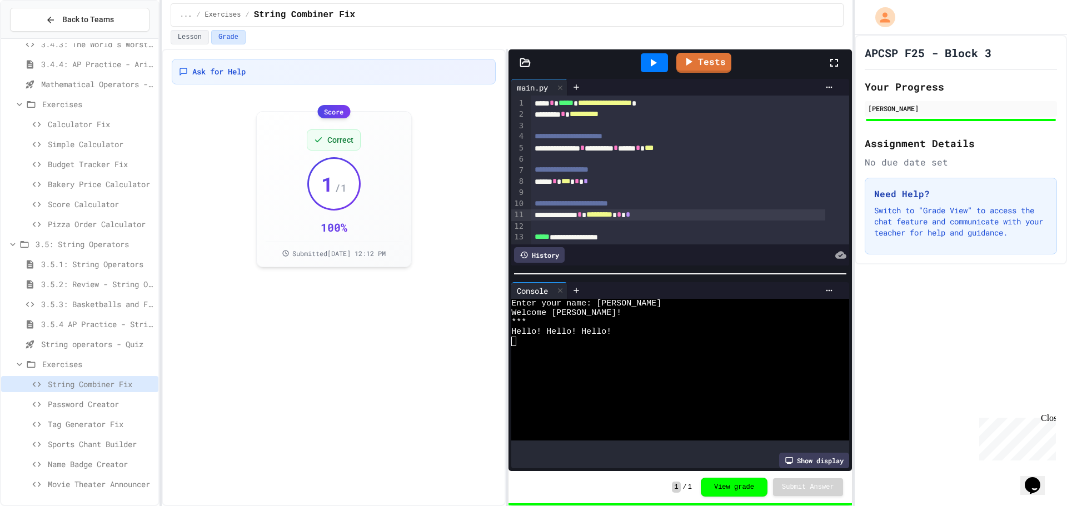 Image resolution: width=1067 pixels, height=506 pixels. I want to click on div: 1, so click(518, 103).